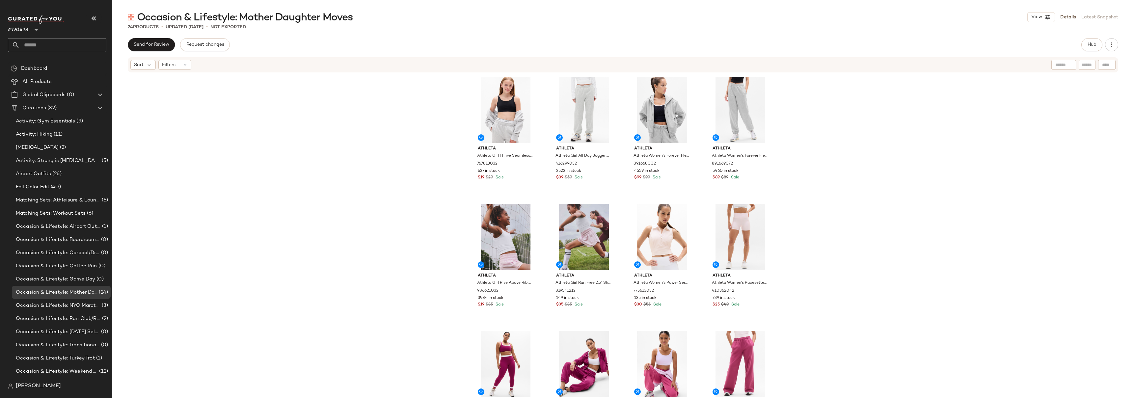 The image size is (1134, 398). Describe the element at coordinates (55, 279) in the screenshot. I see `span: Occasion & Lifestyle: Game Day` at that location.